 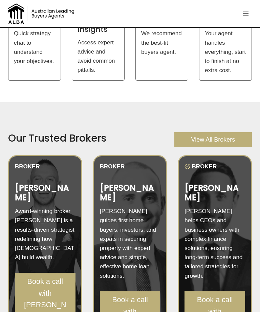 What do you see at coordinates (213, 139) in the screenshot?
I see `a: View All Brokers` at bounding box center [213, 139].